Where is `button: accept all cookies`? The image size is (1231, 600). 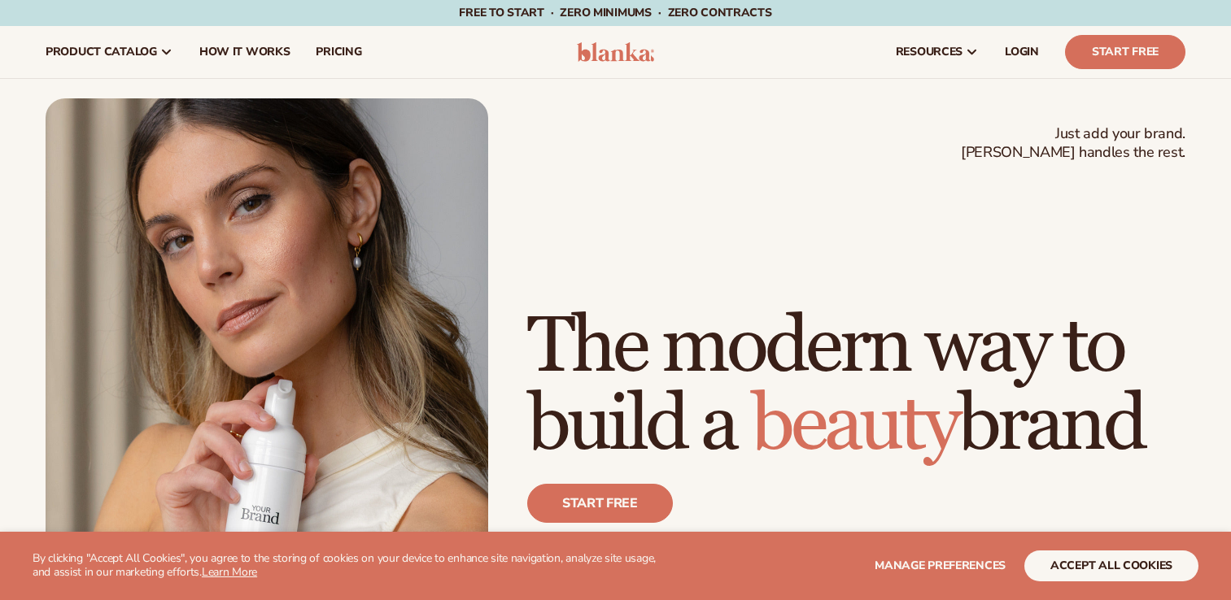
button: accept all cookies is located at coordinates (1111, 566).